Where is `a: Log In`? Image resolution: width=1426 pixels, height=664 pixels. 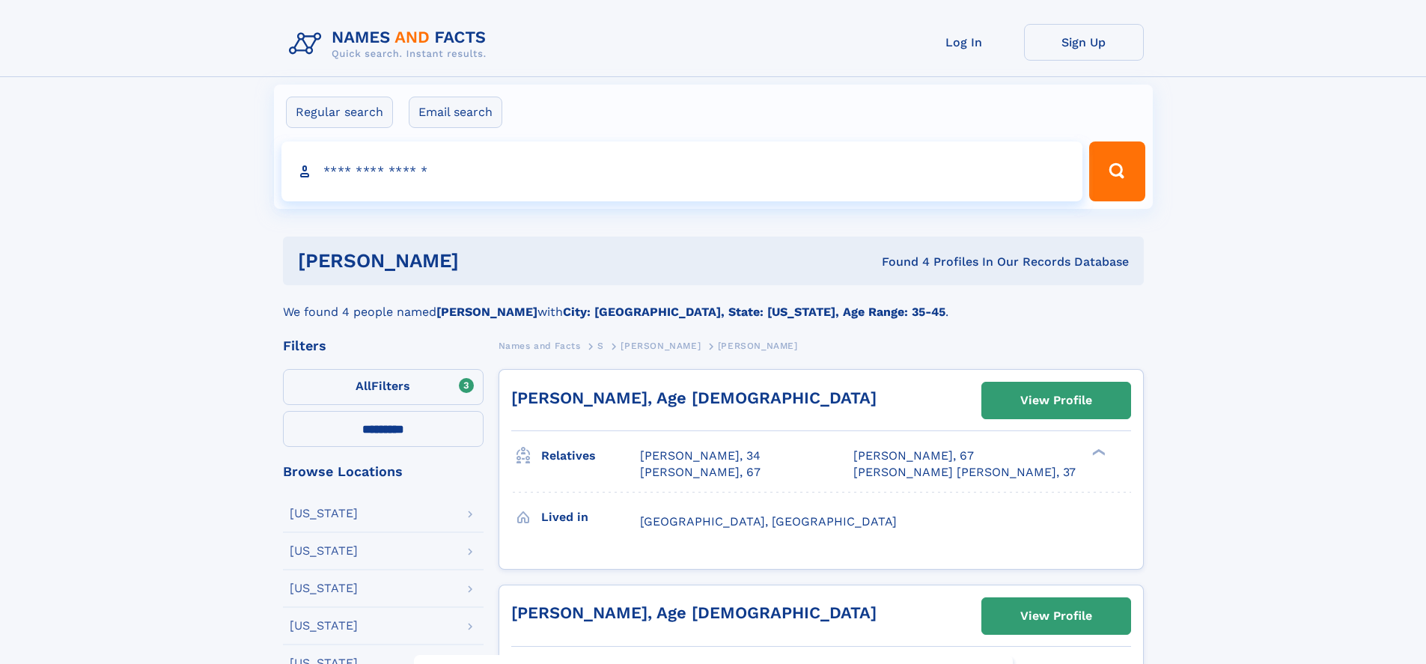
a: Log In is located at coordinates (964, 42).